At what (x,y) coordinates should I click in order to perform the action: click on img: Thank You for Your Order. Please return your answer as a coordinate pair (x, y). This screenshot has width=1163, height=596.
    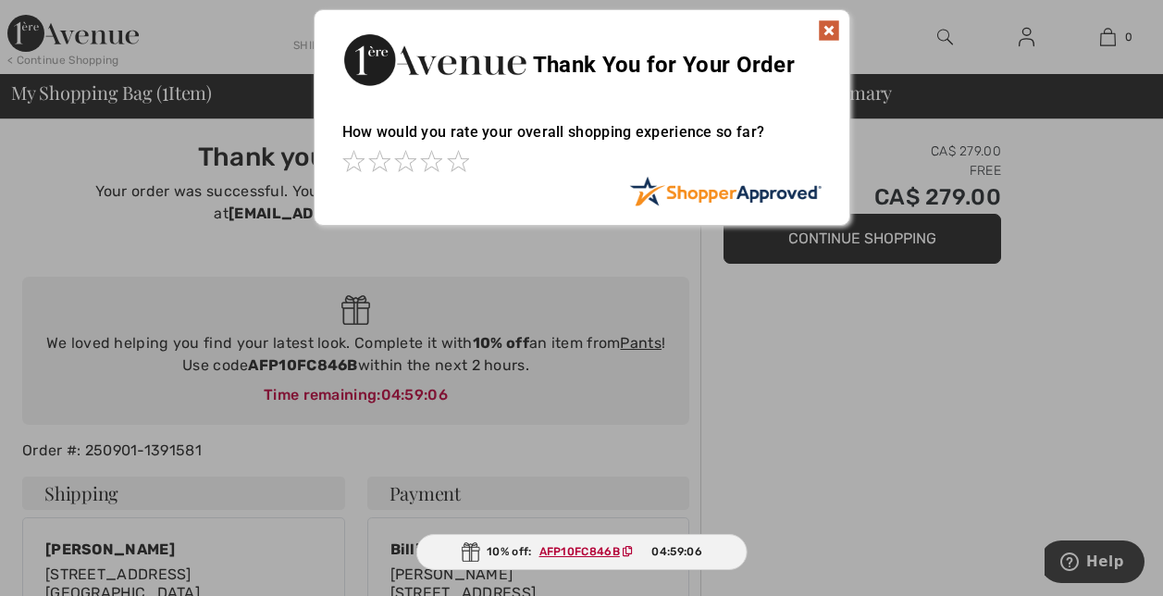
    Looking at the image, I should click on (435, 59).